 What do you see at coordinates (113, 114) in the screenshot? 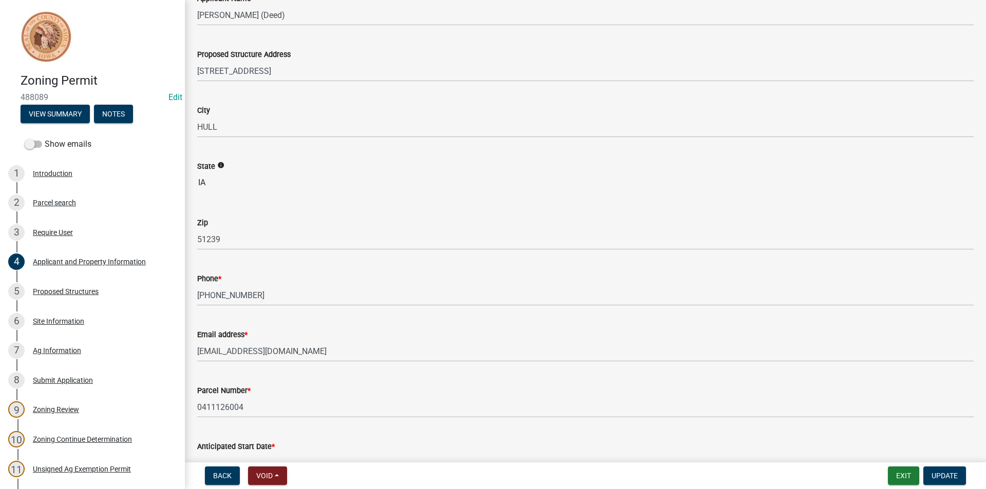
I see `button: Notes` at bounding box center [113, 114].